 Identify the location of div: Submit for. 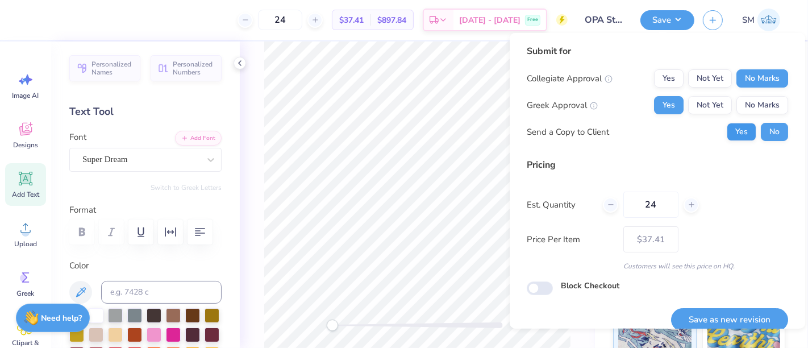
(658, 51).